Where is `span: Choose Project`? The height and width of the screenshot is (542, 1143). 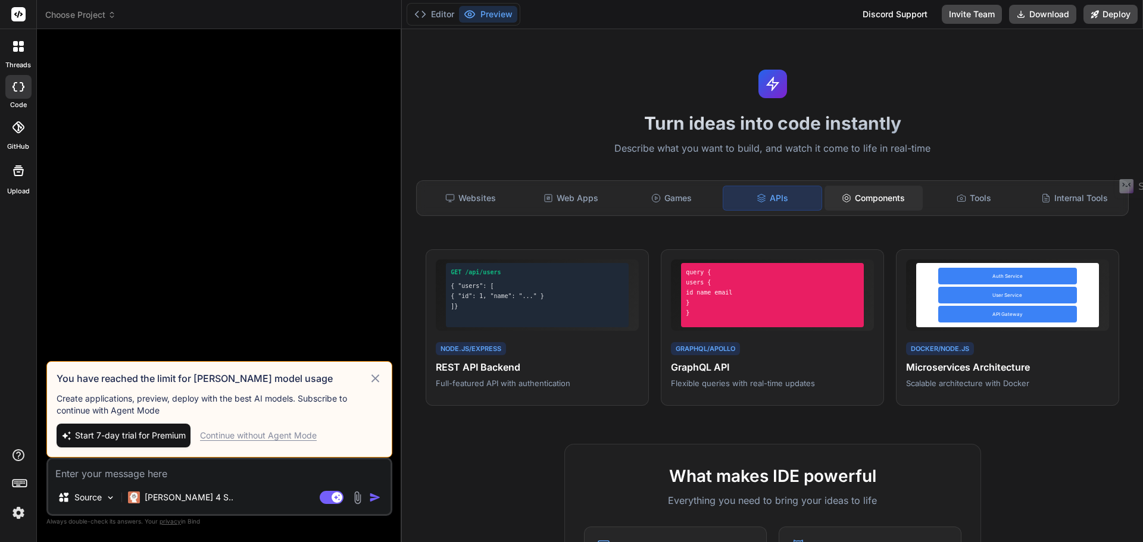 span: Choose Project is located at coordinates (80, 15).